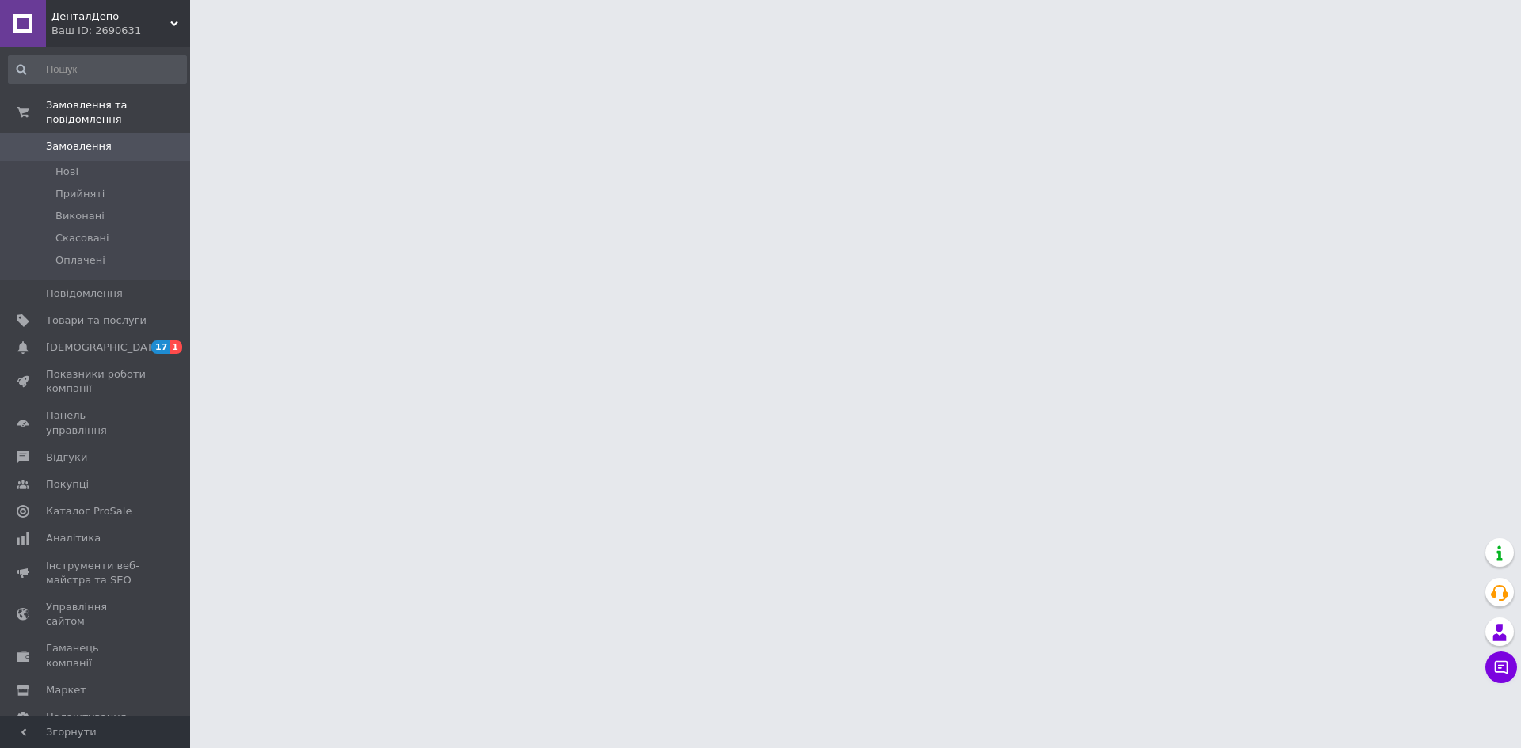 The width and height of the screenshot is (1521, 748). What do you see at coordinates (96, 321) in the screenshot?
I see `span: Товари та послуги` at bounding box center [96, 321].